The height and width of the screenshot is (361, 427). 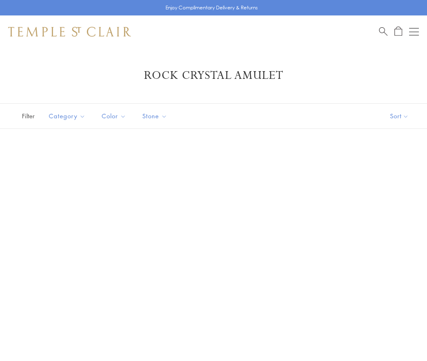 What do you see at coordinates (211, 8) in the screenshot?
I see `p: Enjoy Complimentary Delivery & Returns` at bounding box center [211, 8].